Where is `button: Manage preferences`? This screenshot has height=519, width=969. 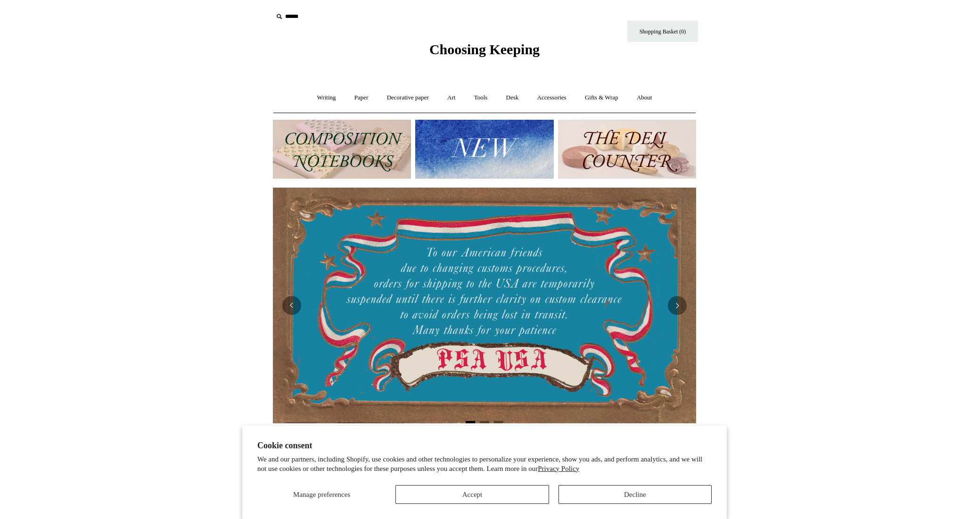 button: Manage preferences is located at coordinates (321, 494).